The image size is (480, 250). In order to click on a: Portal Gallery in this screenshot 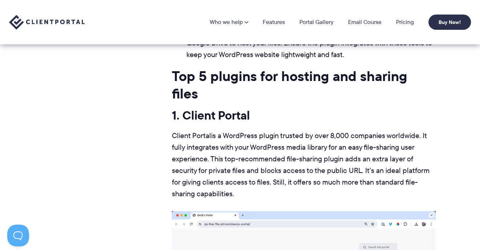, I will do `click(317, 22)`.